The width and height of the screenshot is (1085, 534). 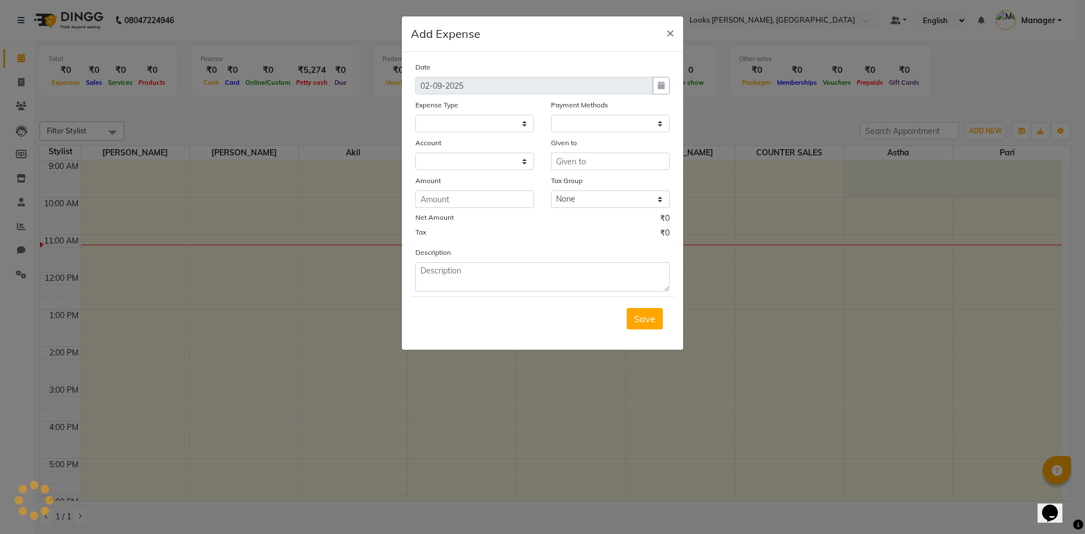 What do you see at coordinates (428, 143) in the screenshot?
I see `label: Account` at bounding box center [428, 143].